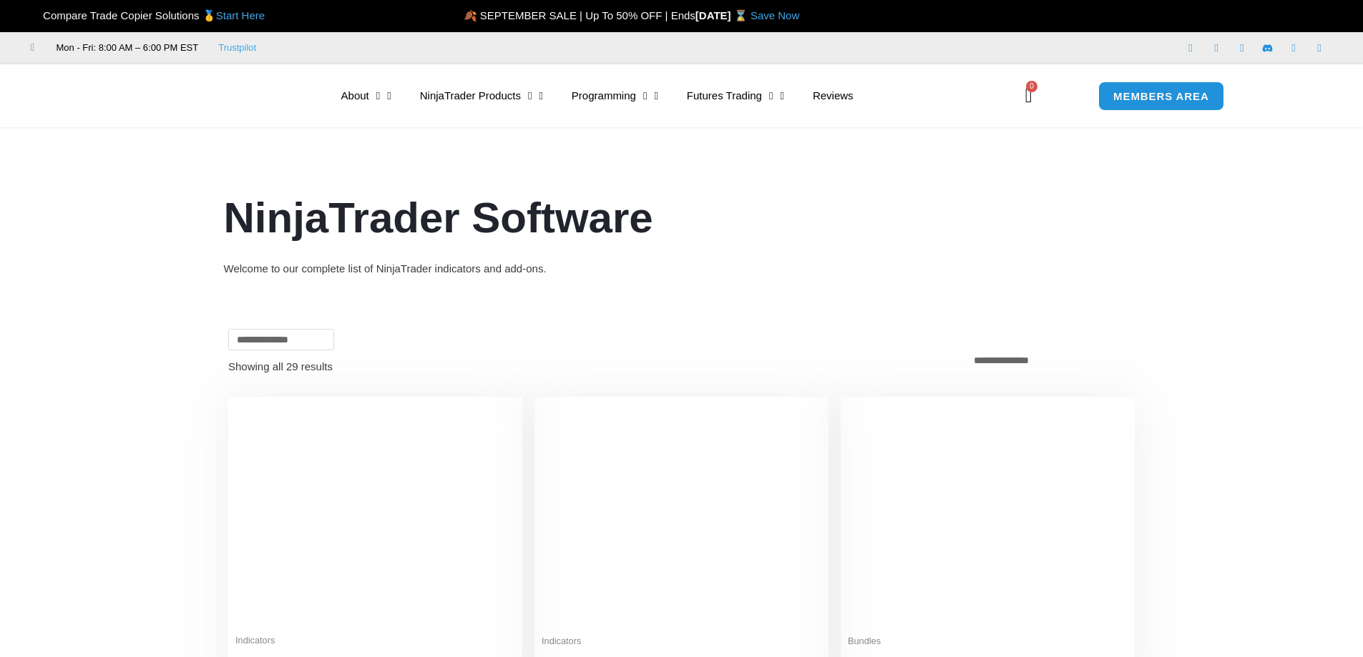 The width and height of the screenshot is (1363, 657). Describe the element at coordinates (682, 218) in the screenshot. I see `h1: NinjaTrader Software` at that location.